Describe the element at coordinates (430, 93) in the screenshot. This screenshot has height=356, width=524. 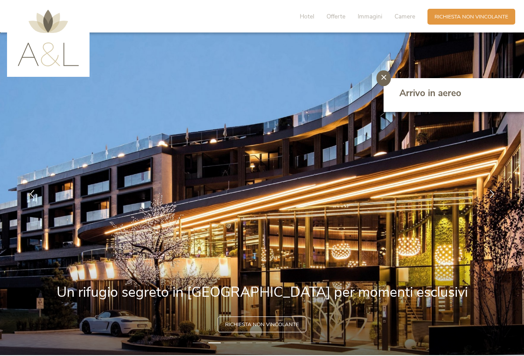
I see `span: Arrivo in aereo` at that location.